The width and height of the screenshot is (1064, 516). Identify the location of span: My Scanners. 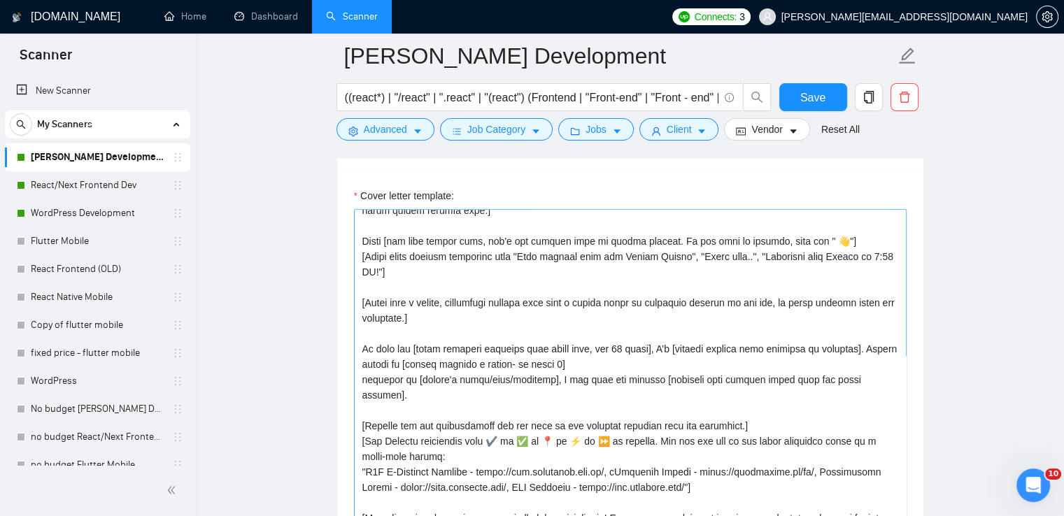
(64, 125).